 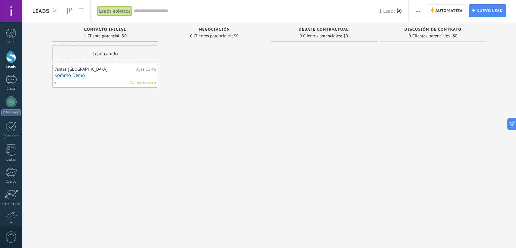 I want to click on span: Leads, so click(x=41, y=11).